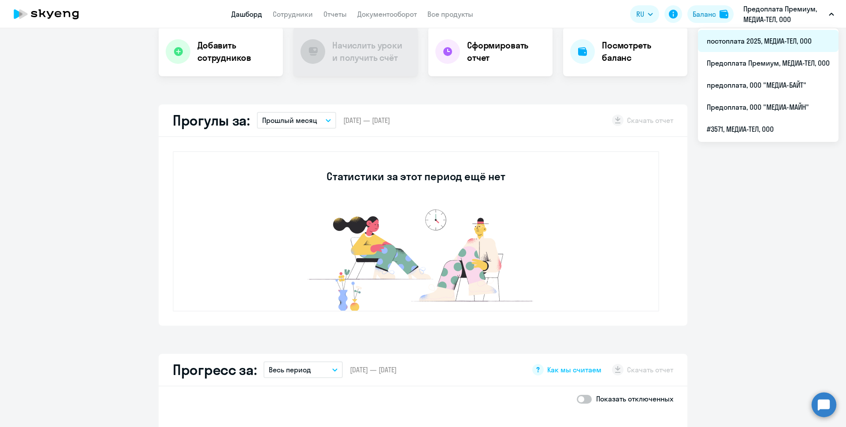 This screenshot has height=427, width=846. What do you see at coordinates (215, 370) in the screenshot?
I see `h2: Прогресс за:` at bounding box center [215, 370].